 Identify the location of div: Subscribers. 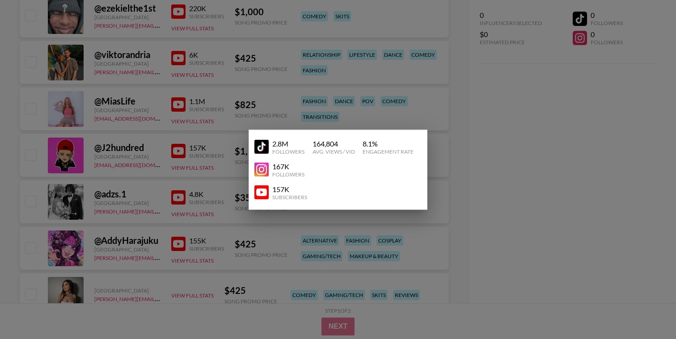
(290, 197).